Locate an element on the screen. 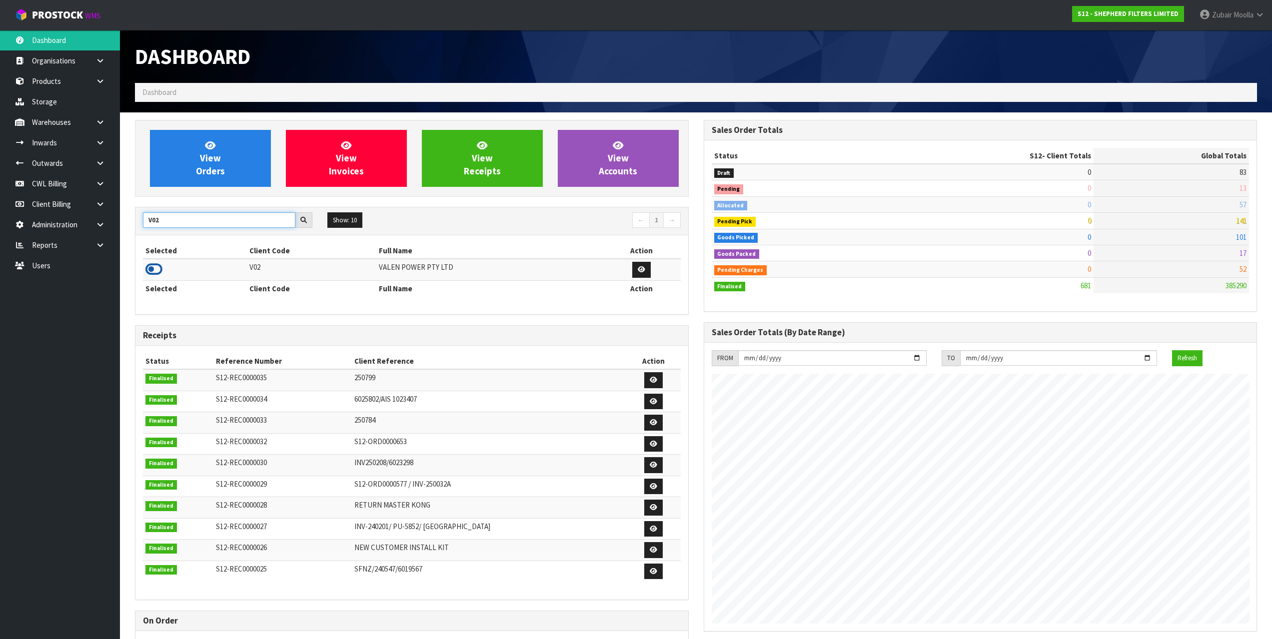  span: Zubair is located at coordinates (1222, 14).